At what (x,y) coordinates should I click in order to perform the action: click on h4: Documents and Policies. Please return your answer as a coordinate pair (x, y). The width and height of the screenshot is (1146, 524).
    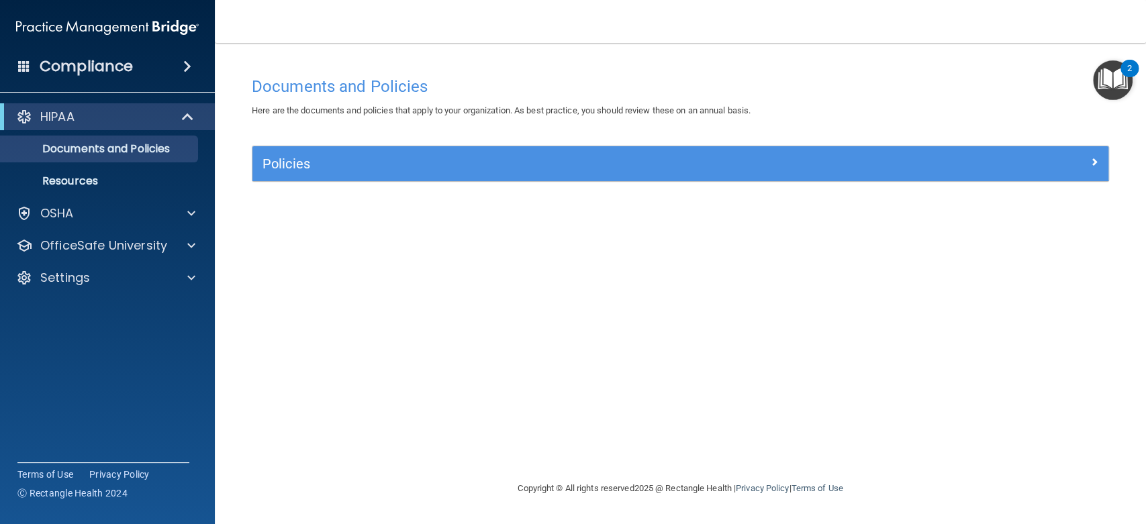
    Looking at the image, I should click on (680, 87).